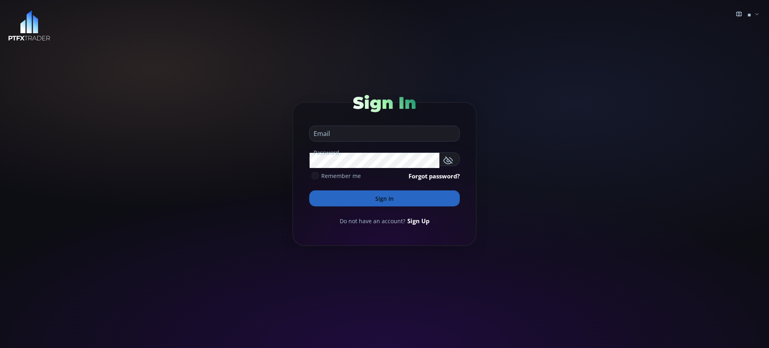 The height and width of the screenshot is (348, 769). Describe the element at coordinates (418, 221) in the screenshot. I see `a: Sign Up` at that location.